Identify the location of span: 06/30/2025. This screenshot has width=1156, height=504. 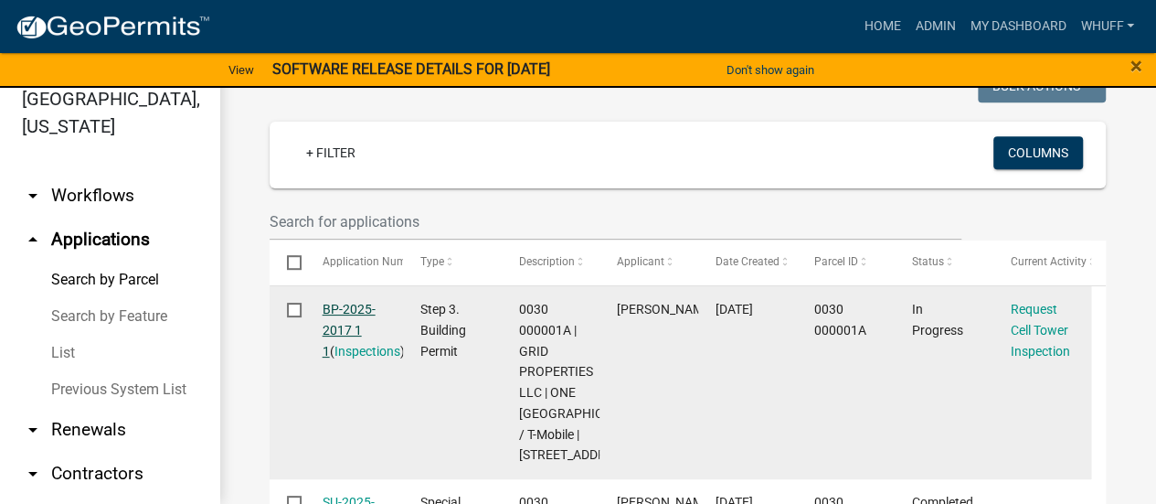
(734, 309).